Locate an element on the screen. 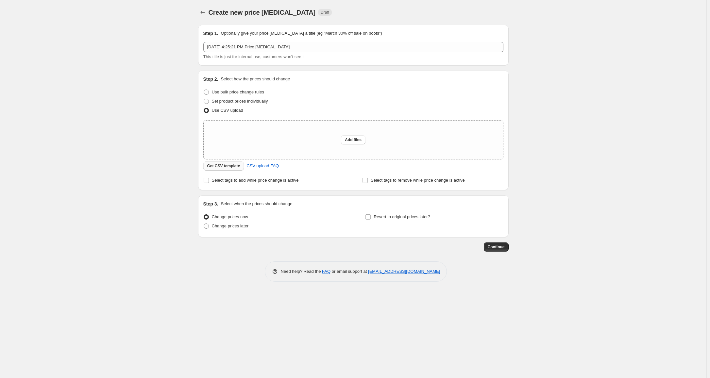 The height and width of the screenshot is (378, 710). span: This title is just for internal use, customers won't see it is located at coordinates (254, 57).